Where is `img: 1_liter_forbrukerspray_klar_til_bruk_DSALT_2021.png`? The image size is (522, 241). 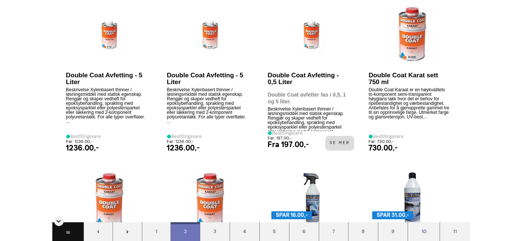 img: 1_liter_forbrukerspray_klar_til_bruk_DSALT_2021.png is located at coordinates (312, 200).